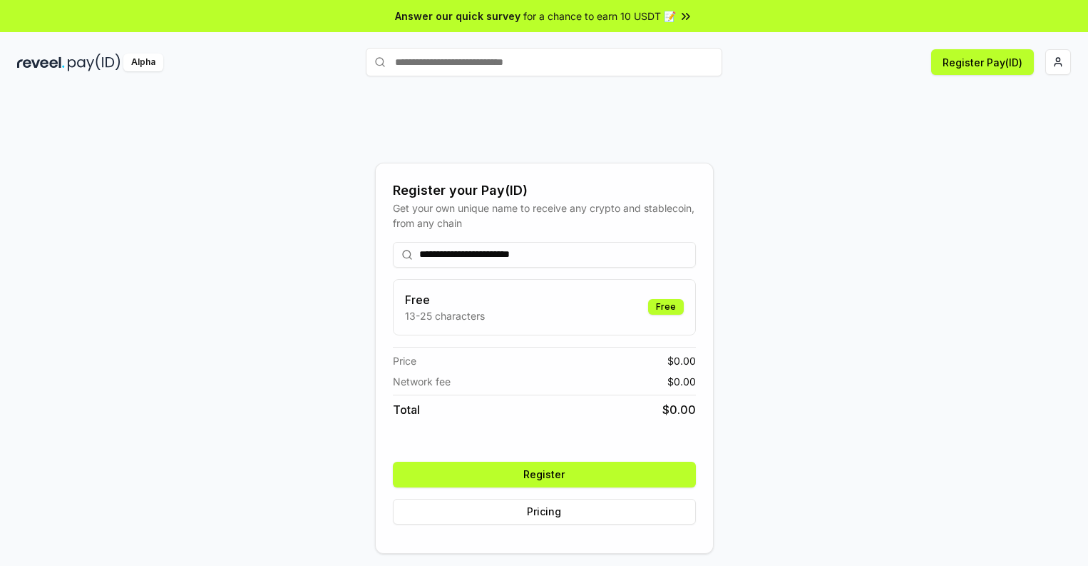  I want to click on div: Get your own unique name to receive any crypto and stablecoin, from any chain, so click(544, 215).